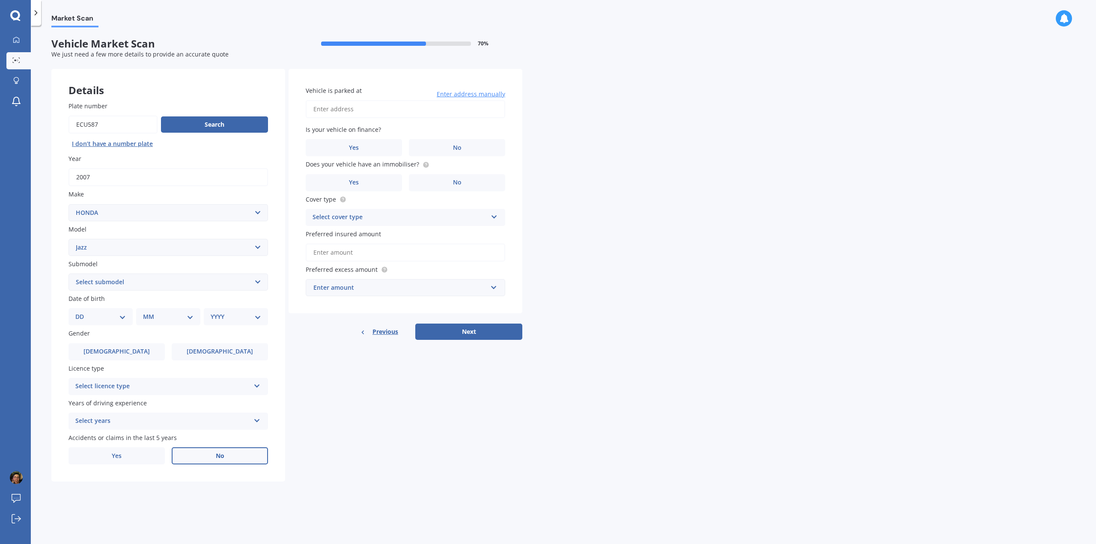  What do you see at coordinates (469, 332) in the screenshot?
I see `button: Next` at bounding box center [469, 332].